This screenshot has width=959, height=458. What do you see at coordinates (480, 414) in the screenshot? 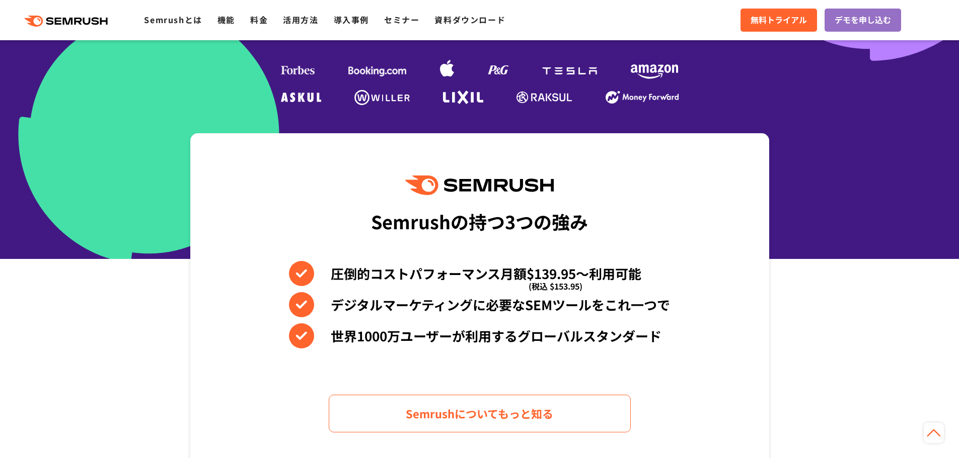
I see `a: Semrushについてもっと知る` at bounding box center [480, 414].